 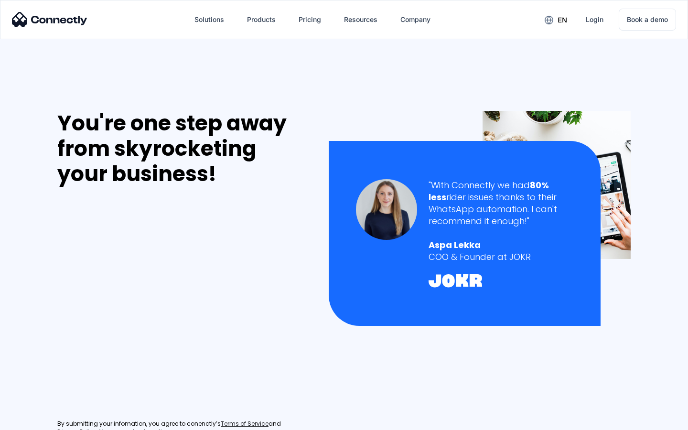 I want to click on a: Terms of Service, so click(x=245, y=424).